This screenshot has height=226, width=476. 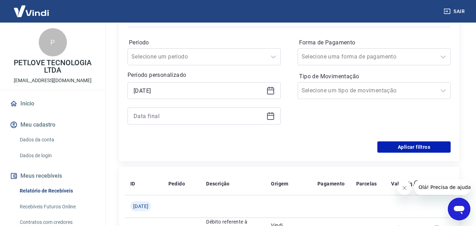 I want to click on p: Descrição, so click(x=218, y=183).